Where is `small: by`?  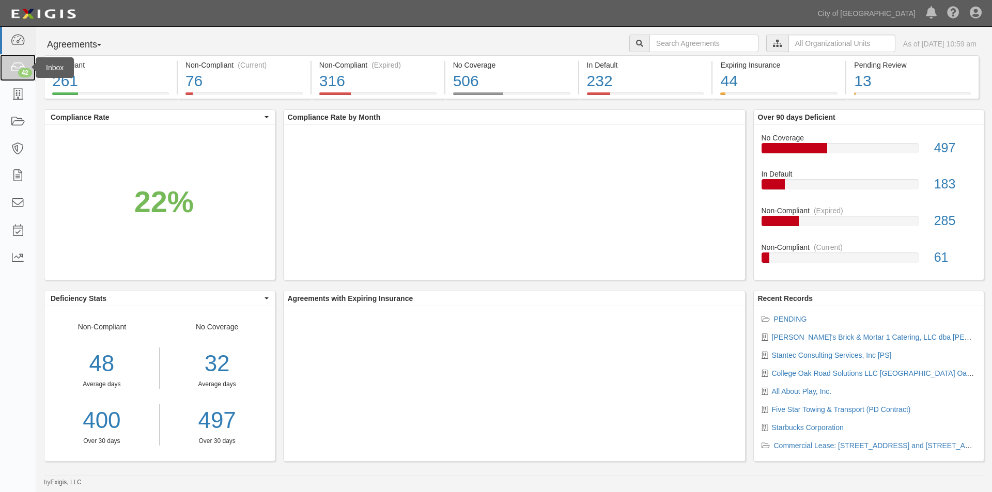 small: by is located at coordinates (62, 482).